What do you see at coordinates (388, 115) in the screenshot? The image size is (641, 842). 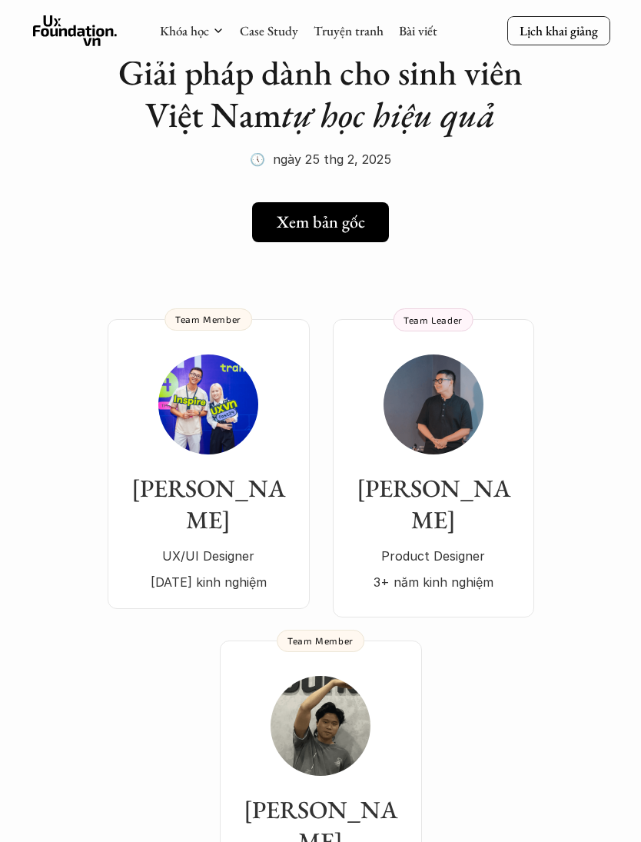 I see `em: tự học hiệu quả` at bounding box center [388, 115].